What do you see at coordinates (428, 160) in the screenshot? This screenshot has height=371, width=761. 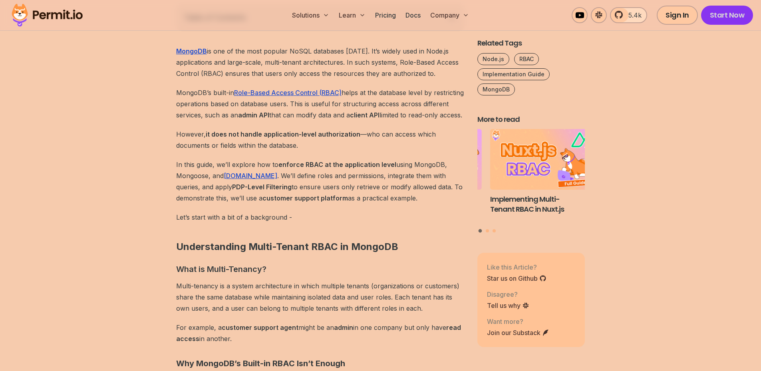 I see `img: Policy-Based Access Control (PBAC) Isn’t as Great as You Think` at bounding box center [428, 160].